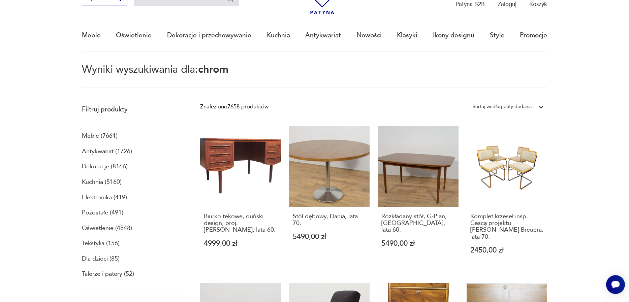  I want to click on p: 2450,00 zł, so click(507, 250).